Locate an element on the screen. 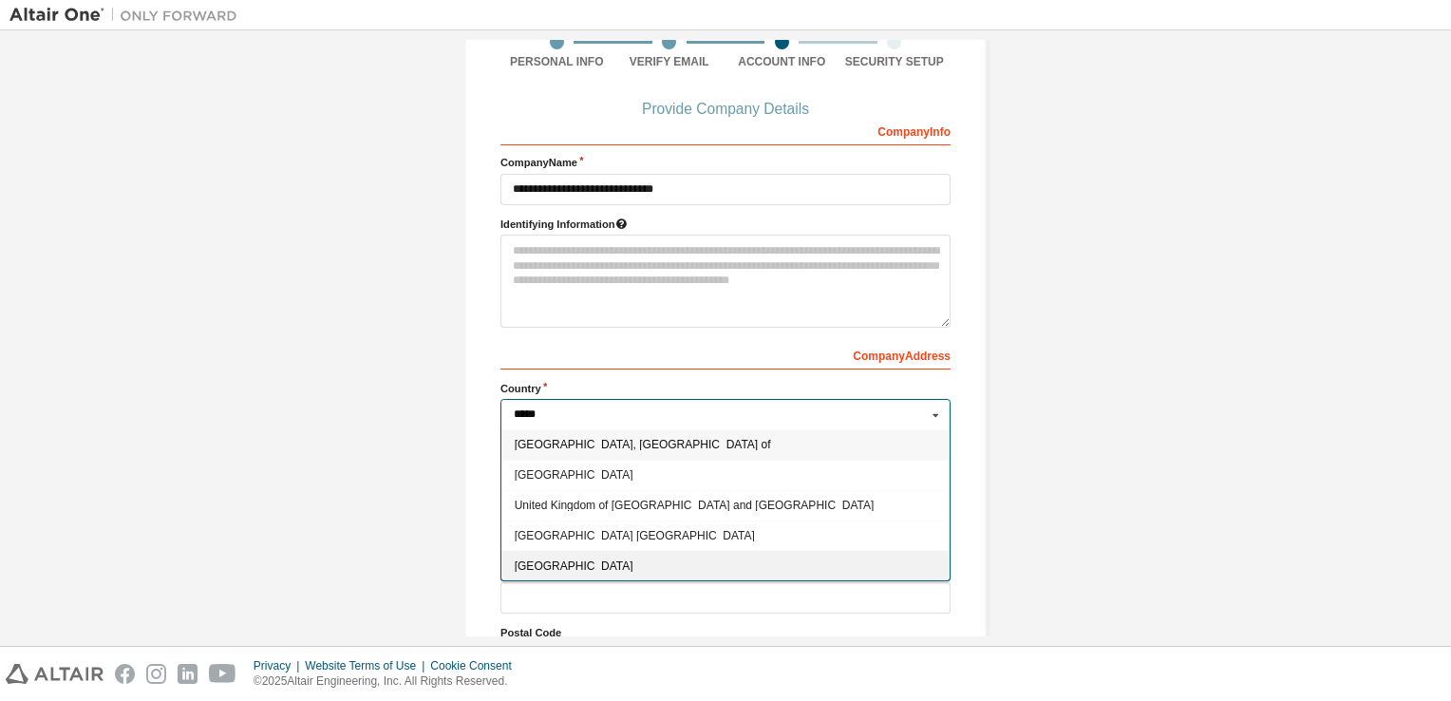  label: Country is located at coordinates (726, 388).